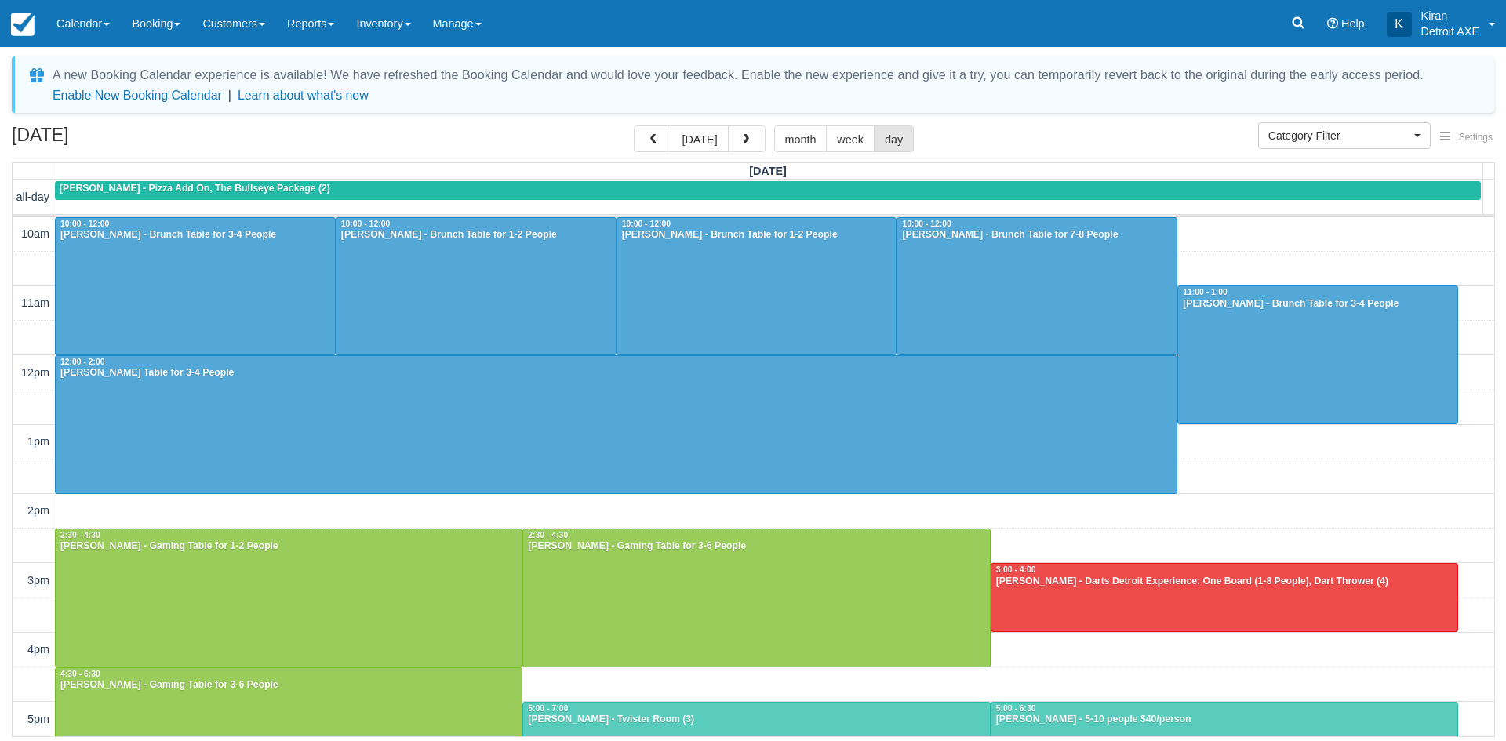  Describe the element at coordinates (23, 24) in the screenshot. I see `img: checkfront-main-nav-mini-logo.png` at that location.